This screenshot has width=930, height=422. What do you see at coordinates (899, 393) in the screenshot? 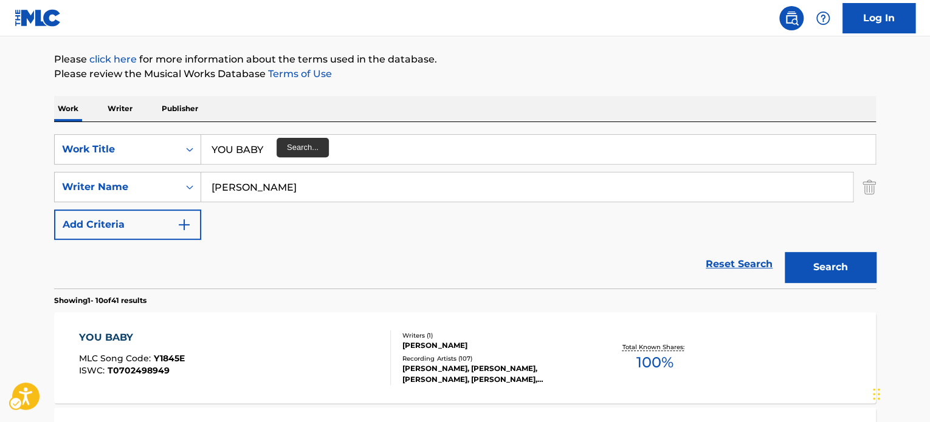
I see `div: Chat Widget` at bounding box center [899, 393].